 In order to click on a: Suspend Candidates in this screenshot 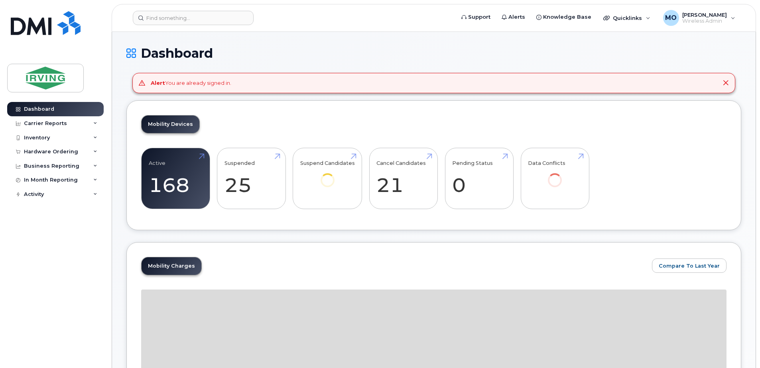, I will do `click(327, 175)`.